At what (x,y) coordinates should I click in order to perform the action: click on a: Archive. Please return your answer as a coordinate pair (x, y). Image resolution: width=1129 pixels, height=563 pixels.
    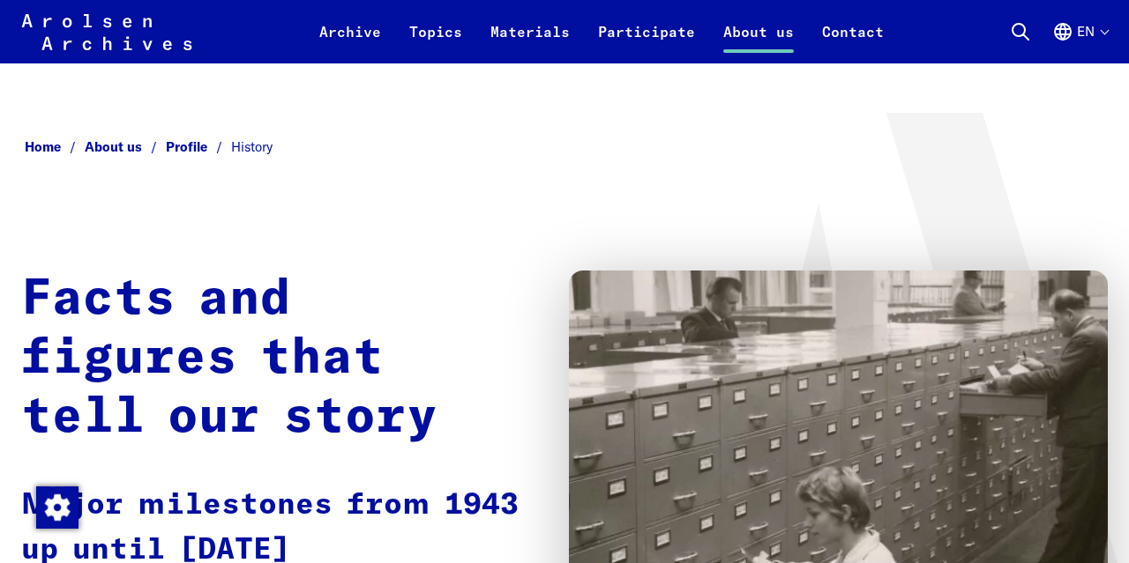
    Looking at the image, I should click on (350, 42).